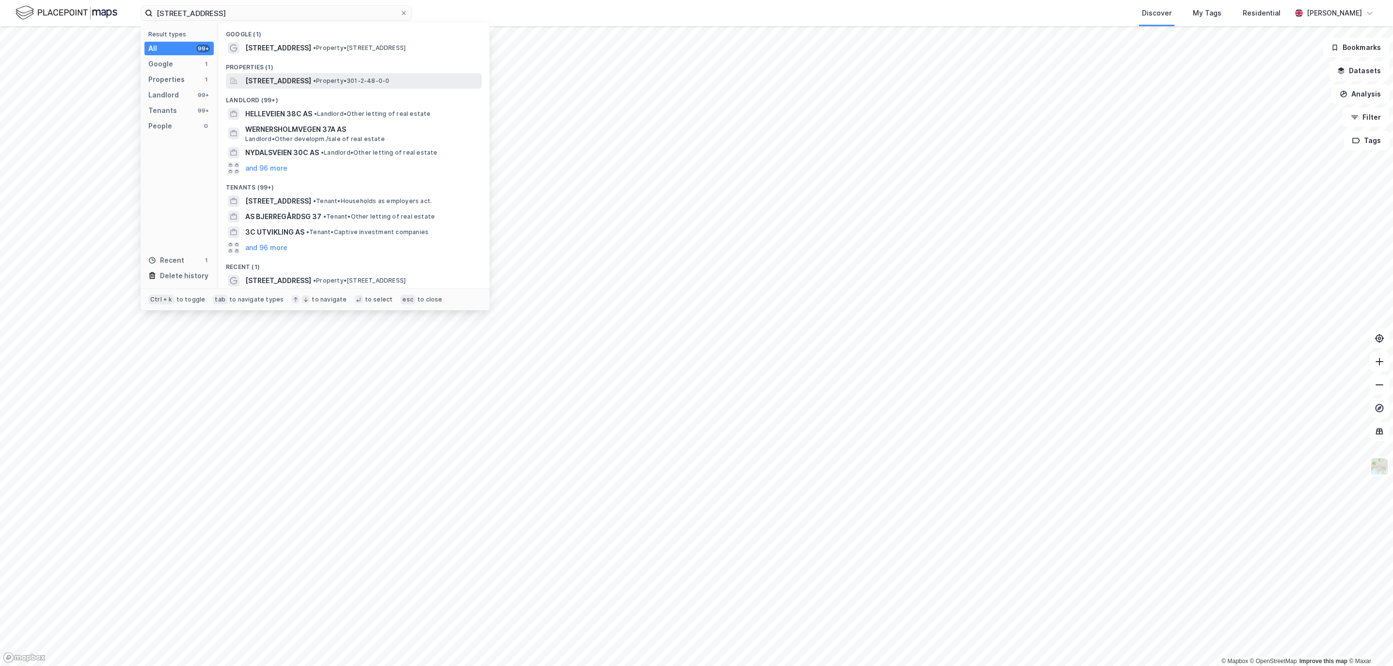  I want to click on div: Residential, so click(1261, 13).